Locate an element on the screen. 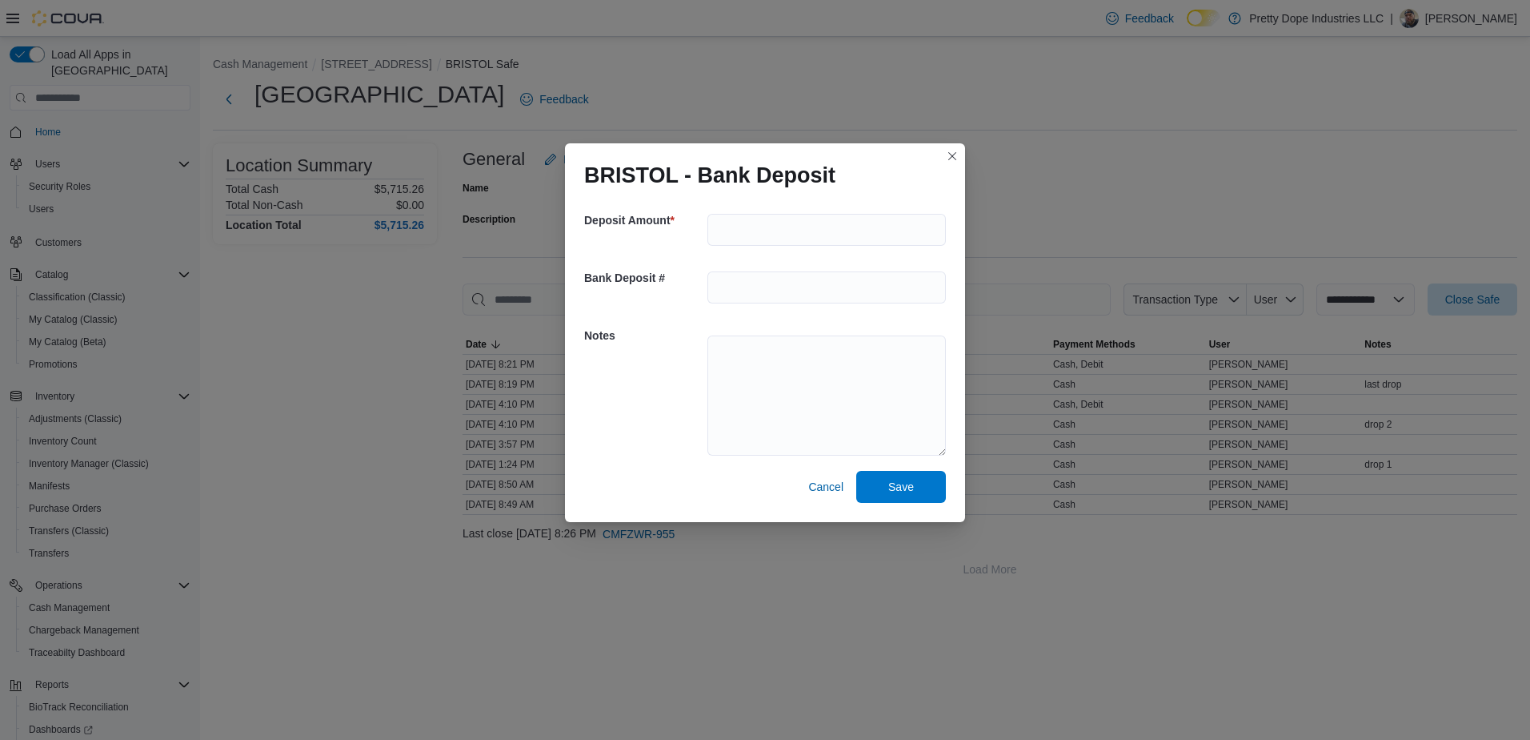 The image size is (1530, 740). h5: Bank Deposit # is located at coordinates (644, 278).